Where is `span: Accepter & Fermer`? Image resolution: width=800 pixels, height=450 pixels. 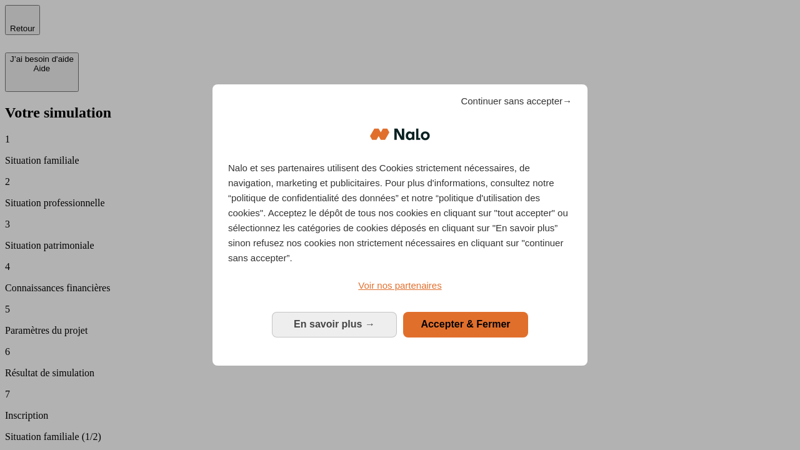
span: Accepter & Fermer is located at coordinates (465, 324).